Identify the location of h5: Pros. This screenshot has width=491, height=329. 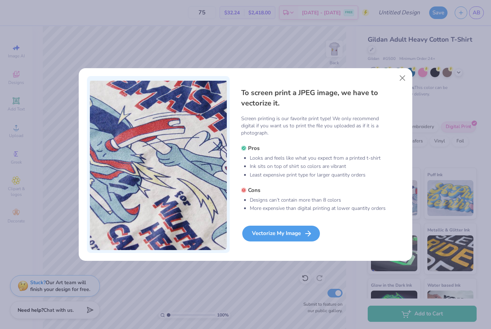
(314, 148).